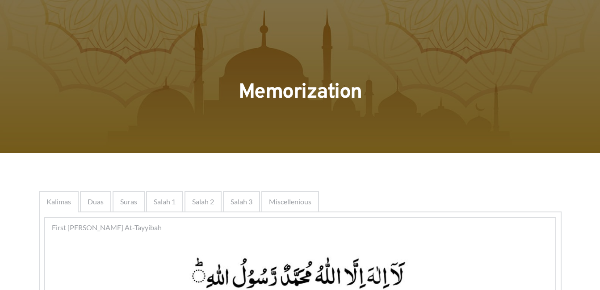 This screenshot has width=600, height=290. What do you see at coordinates (96, 202) in the screenshot?
I see `span: Duas` at bounding box center [96, 202].